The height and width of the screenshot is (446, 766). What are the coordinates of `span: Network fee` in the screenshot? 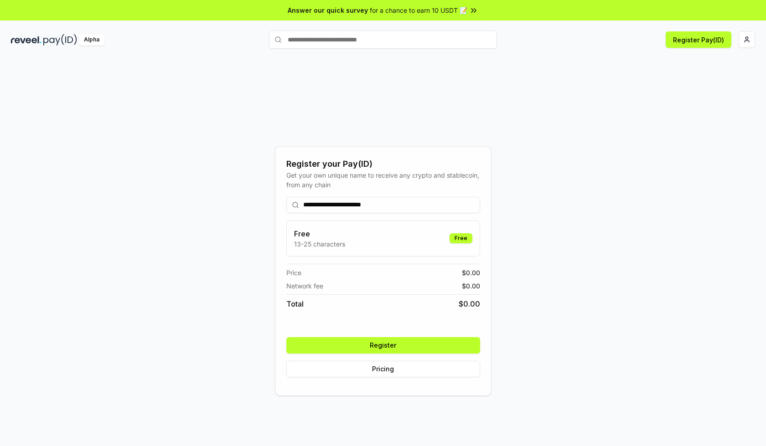 It's located at (304, 286).